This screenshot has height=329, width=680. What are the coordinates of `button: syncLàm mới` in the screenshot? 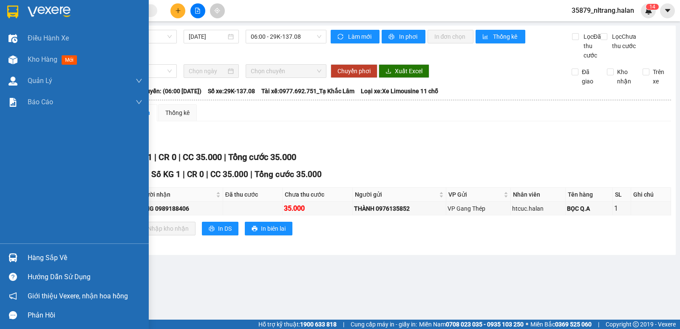 It's located at (355, 37).